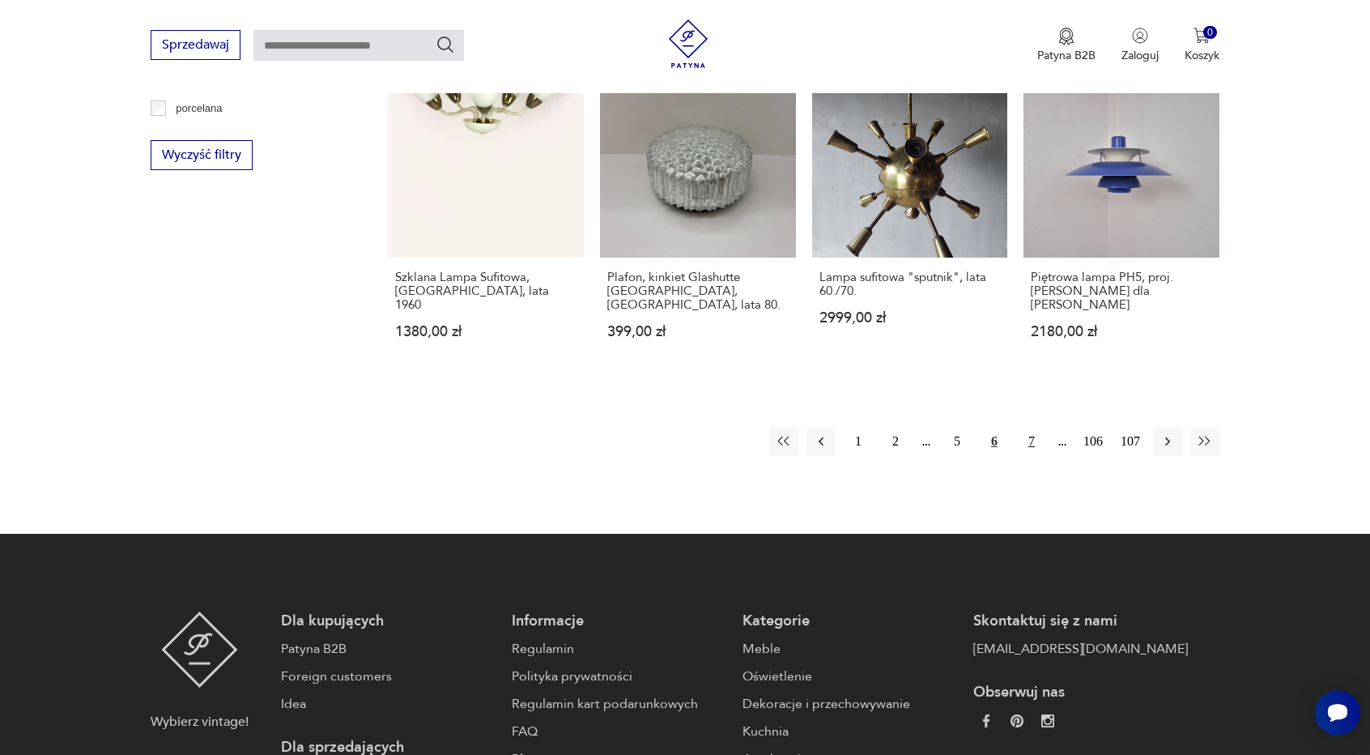 The image size is (1370, 755). What do you see at coordinates (910, 284) in the screenshot?
I see `h3: Lampa sufitowa "sputnik", lata 60./70.` at bounding box center [910, 284].